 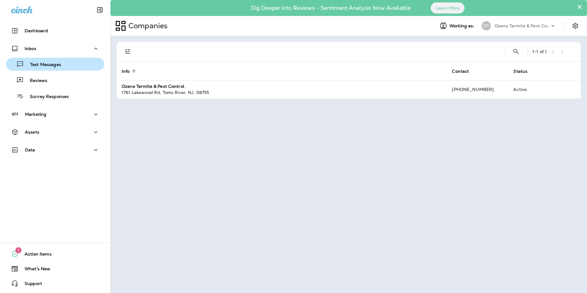 I want to click on div: OT, so click(x=486, y=26).